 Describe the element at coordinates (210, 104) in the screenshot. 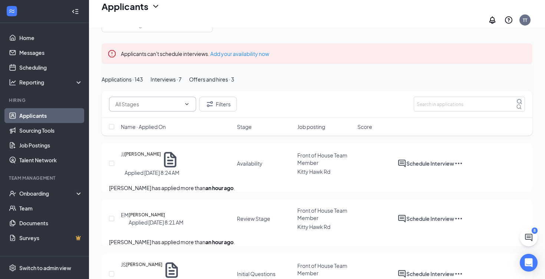

I see `svg: Filter` at that location.